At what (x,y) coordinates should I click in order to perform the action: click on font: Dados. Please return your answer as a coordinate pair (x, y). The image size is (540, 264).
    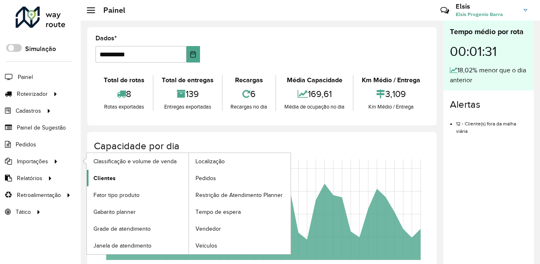
    Looking at the image, I should click on (105, 38).